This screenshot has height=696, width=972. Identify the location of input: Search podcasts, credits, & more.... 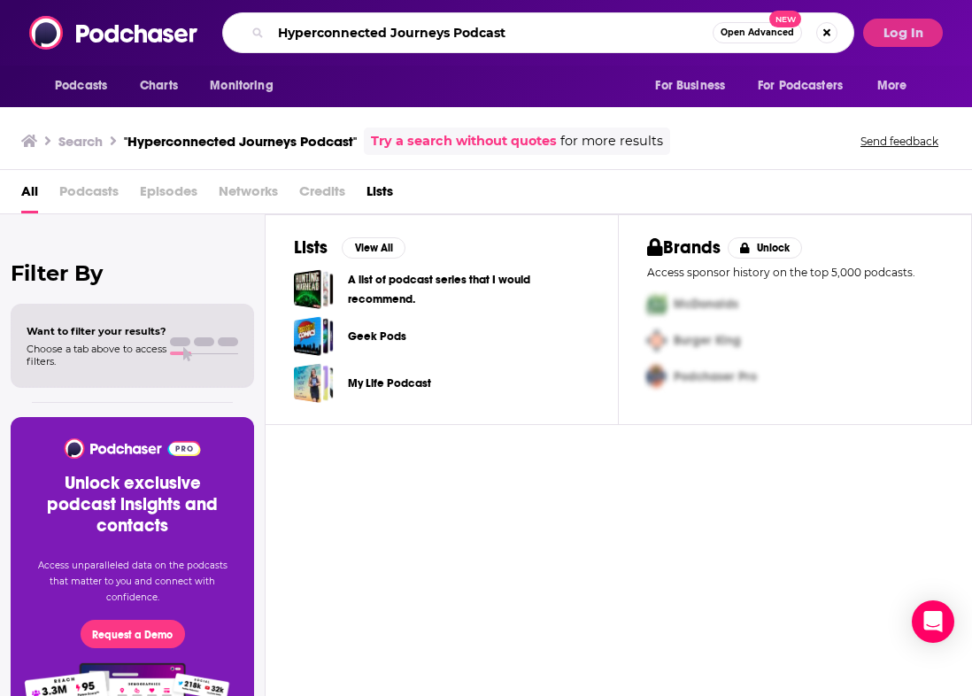
(491, 33).